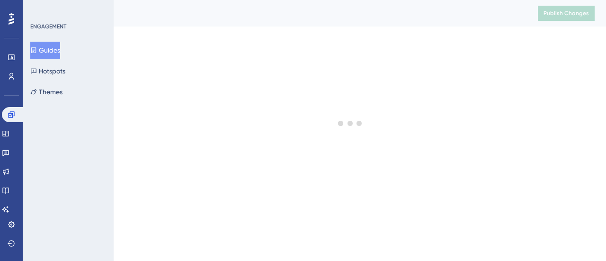 The height and width of the screenshot is (261, 606). I want to click on button: Publish Changes, so click(566, 13).